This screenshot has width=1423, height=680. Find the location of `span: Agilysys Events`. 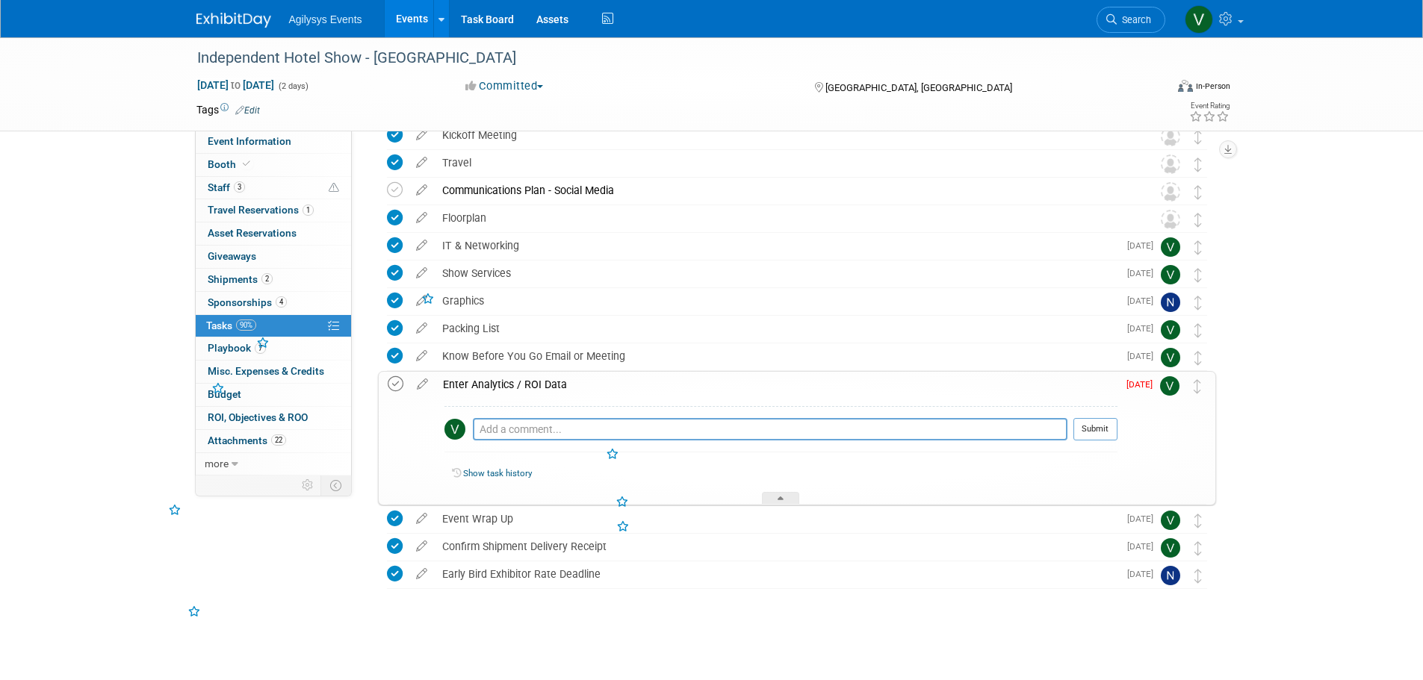

span: Agilysys Events is located at coordinates (326, 19).